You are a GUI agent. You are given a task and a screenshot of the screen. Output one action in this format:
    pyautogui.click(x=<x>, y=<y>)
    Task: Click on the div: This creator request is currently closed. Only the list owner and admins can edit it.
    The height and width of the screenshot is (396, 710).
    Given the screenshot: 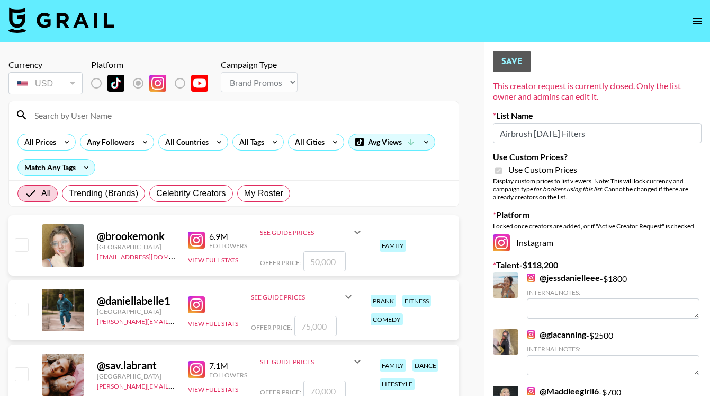 What is the action you would take?
    pyautogui.click(x=597, y=91)
    